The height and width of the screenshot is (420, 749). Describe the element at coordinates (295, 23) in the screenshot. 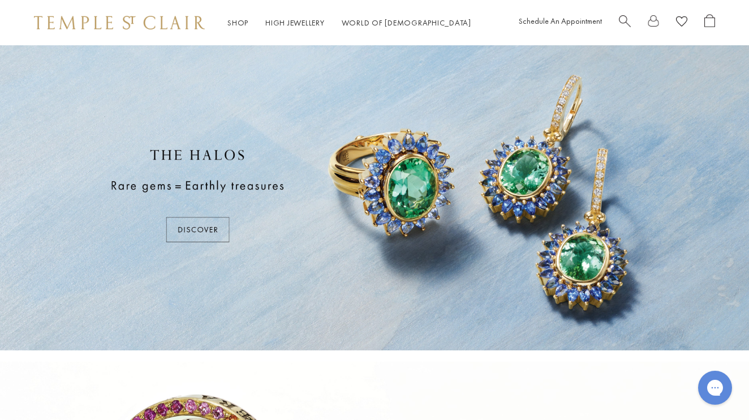

I see `a: High JewelleryHigh Jewellery` at that location.